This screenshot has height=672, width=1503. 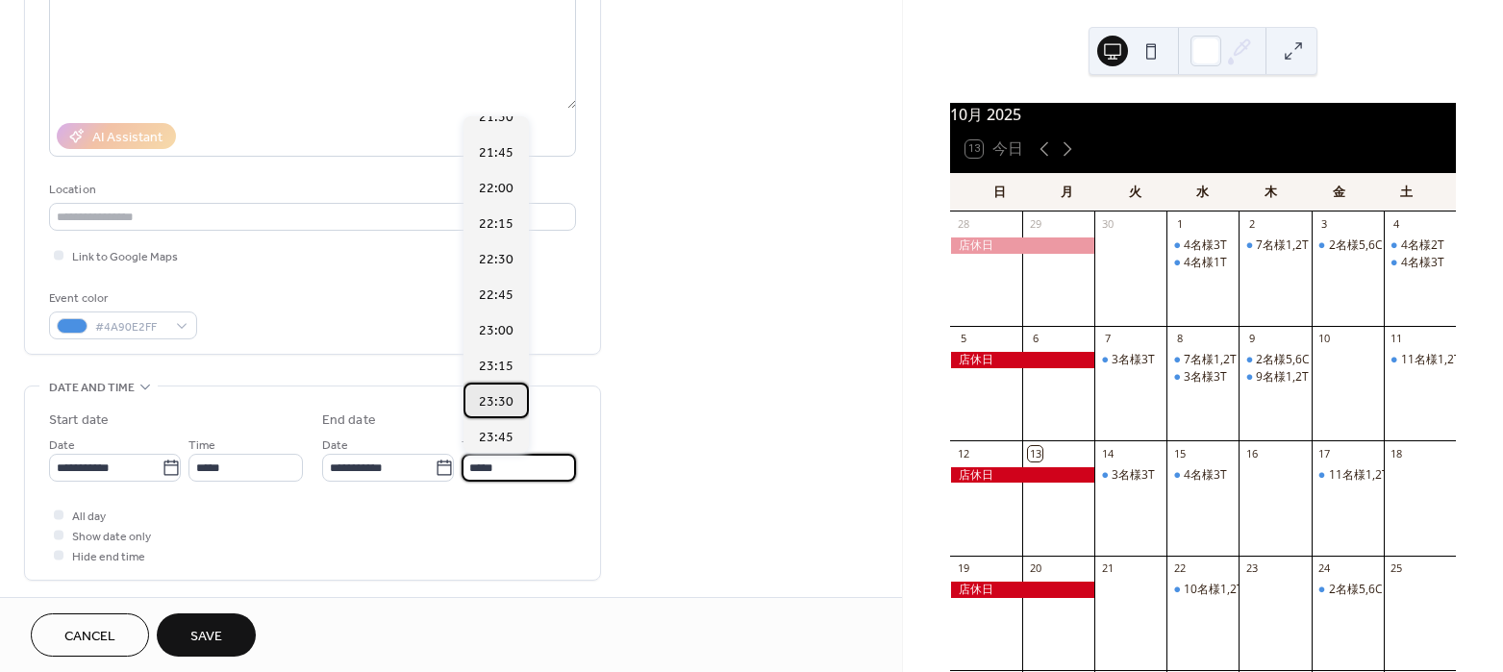 I want to click on span: 22:30, so click(x=496, y=260).